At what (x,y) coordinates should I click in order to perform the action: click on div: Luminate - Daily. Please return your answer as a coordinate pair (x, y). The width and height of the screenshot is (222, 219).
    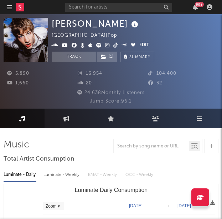
    Looking at the image, I should click on (20, 175).